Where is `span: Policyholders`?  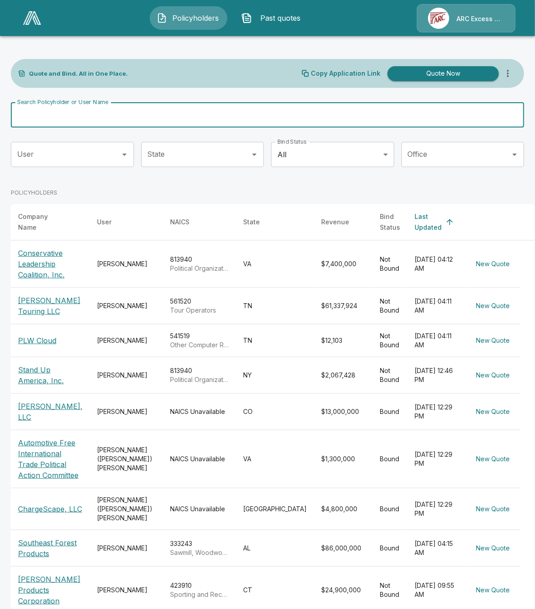
span: Policyholders is located at coordinates (196, 18).